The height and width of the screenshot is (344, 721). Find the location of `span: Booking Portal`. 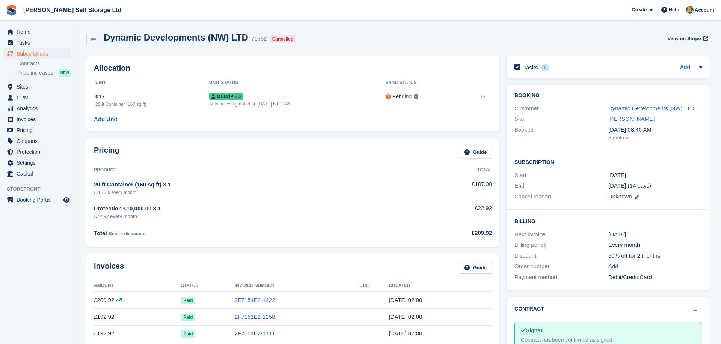

span: Booking Portal is located at coordinates (39, 200).